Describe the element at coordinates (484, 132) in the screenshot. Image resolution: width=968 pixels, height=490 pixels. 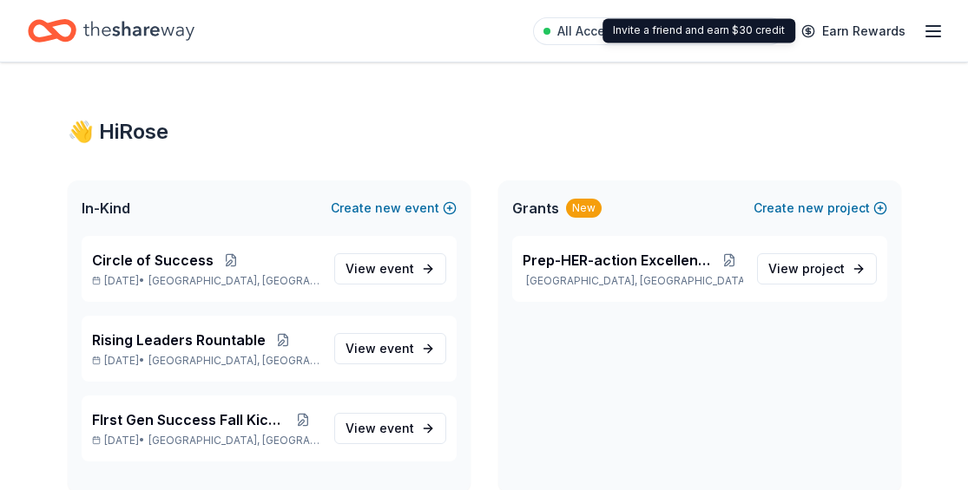
I see `div: 👋 Hi Rose` at that location.